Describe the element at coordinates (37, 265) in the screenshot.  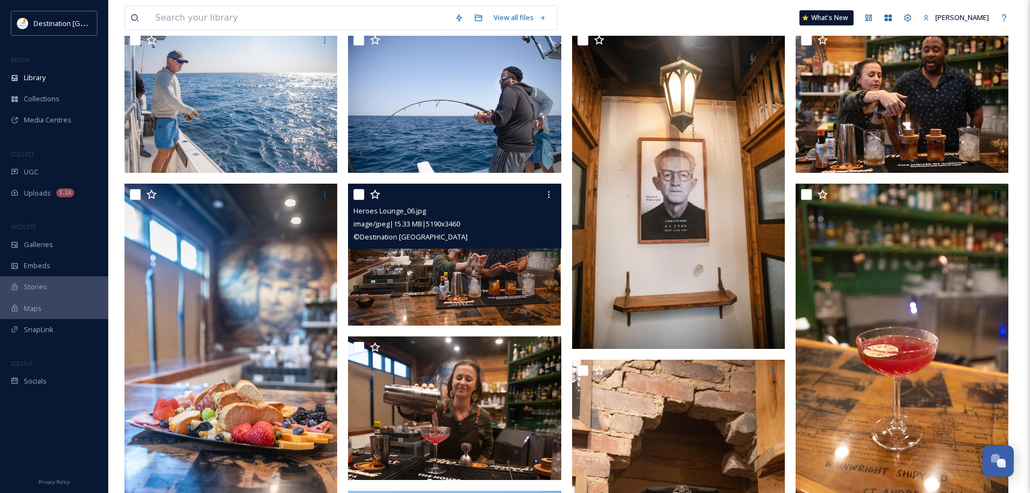
I see `span: Embeds` at that location.